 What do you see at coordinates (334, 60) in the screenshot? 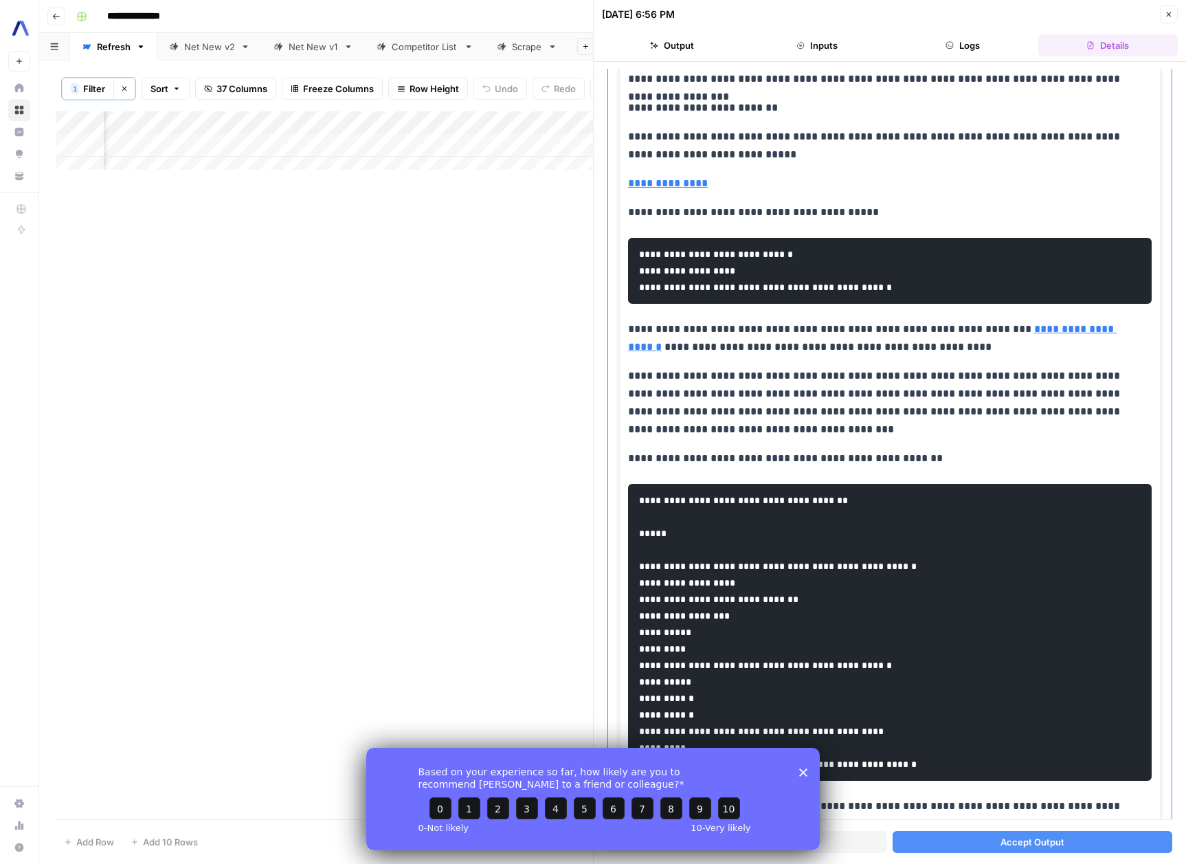
I see `button: 9` at bounding box center [334, 60].